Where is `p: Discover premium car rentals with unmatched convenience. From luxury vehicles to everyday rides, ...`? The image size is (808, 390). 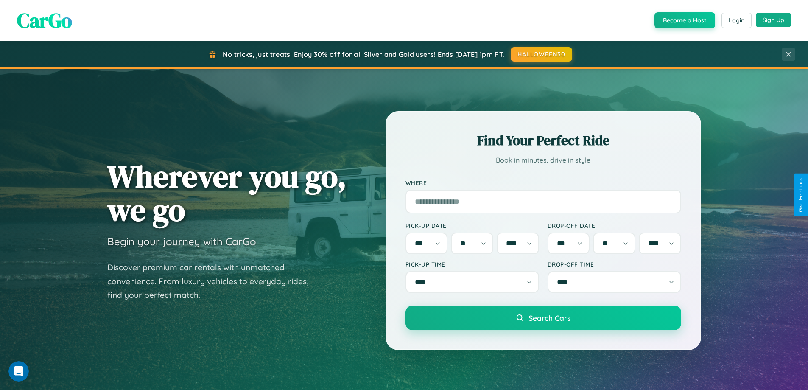
p: Discover premium car rentals with unmatched convenience. From luxury vehicles to everyday rides, ... is located at coordinates (213, 281).